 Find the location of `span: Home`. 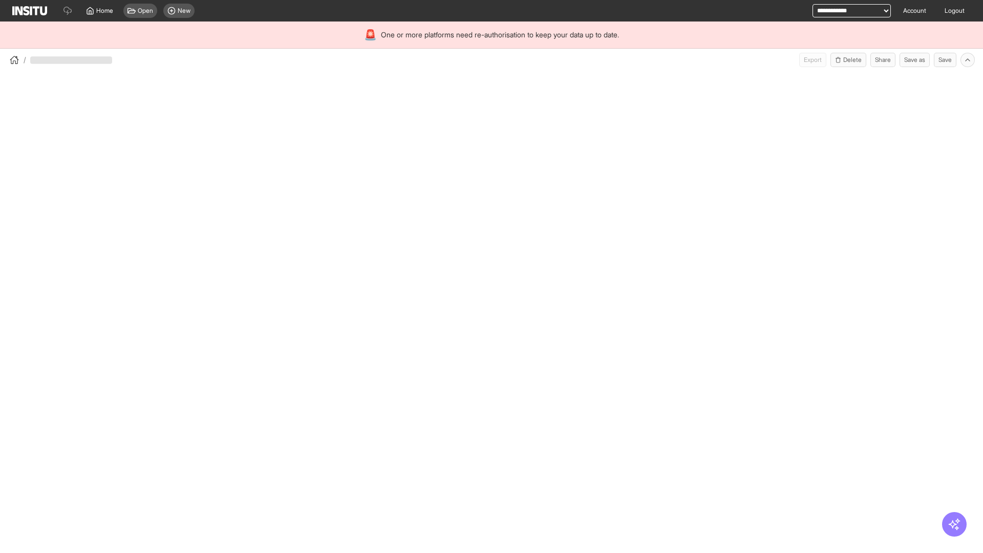

span: Home is located at coordinates (104, 11).